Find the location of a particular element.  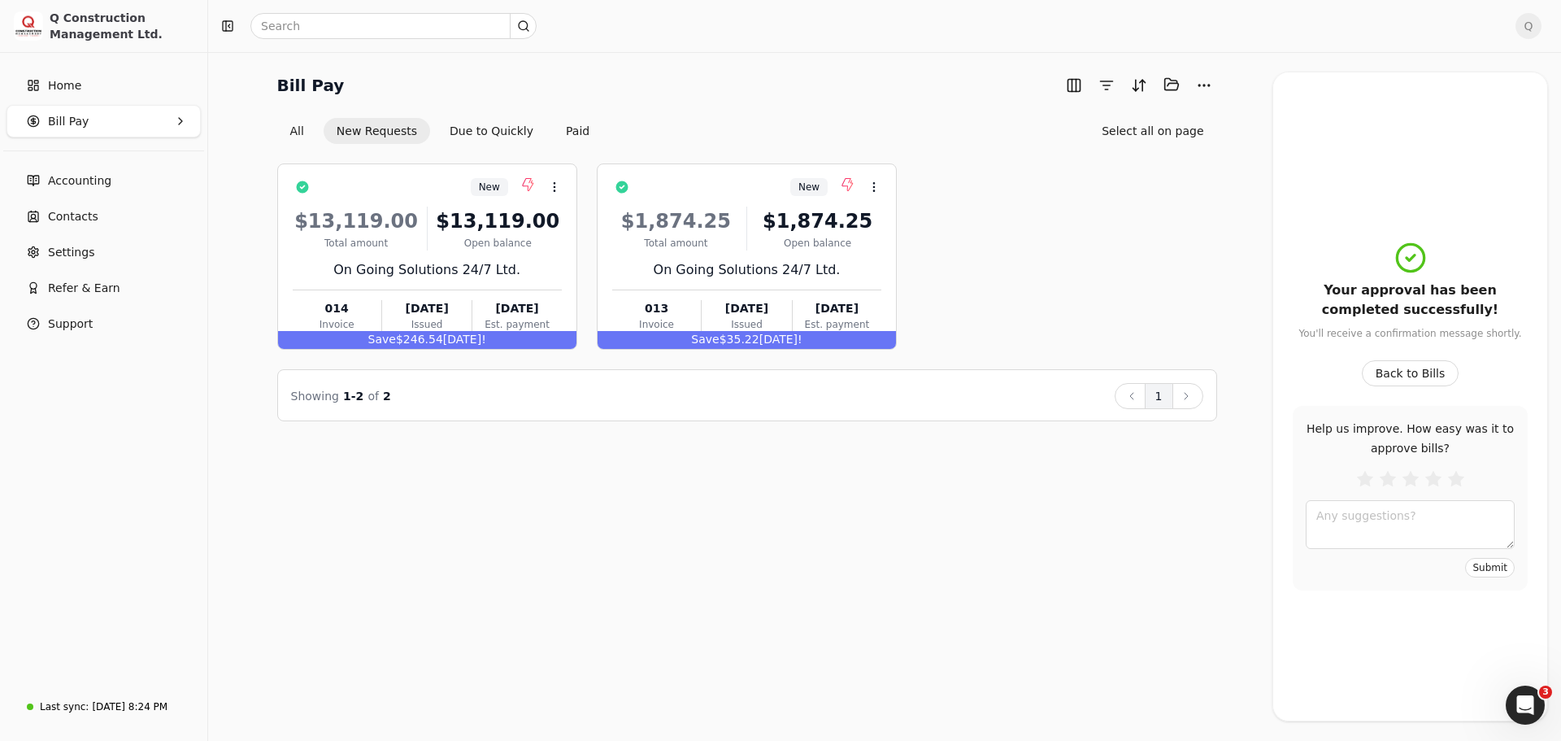

span: of is located at coordinates (373, 396).